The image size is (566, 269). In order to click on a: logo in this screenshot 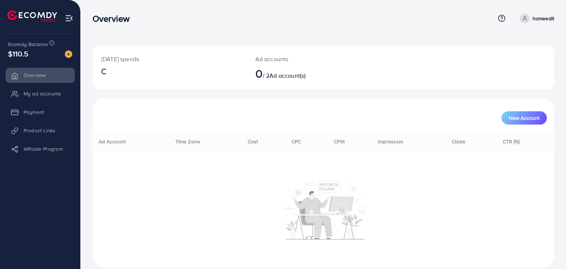, I will do `click(32, 16)`.